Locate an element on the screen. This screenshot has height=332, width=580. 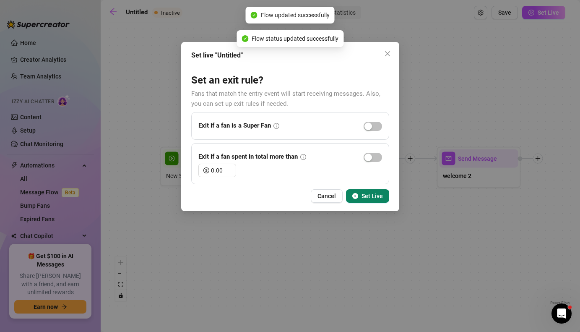
strong: Exit if a fan is a Super Fan is located at coordinates (234, 125).